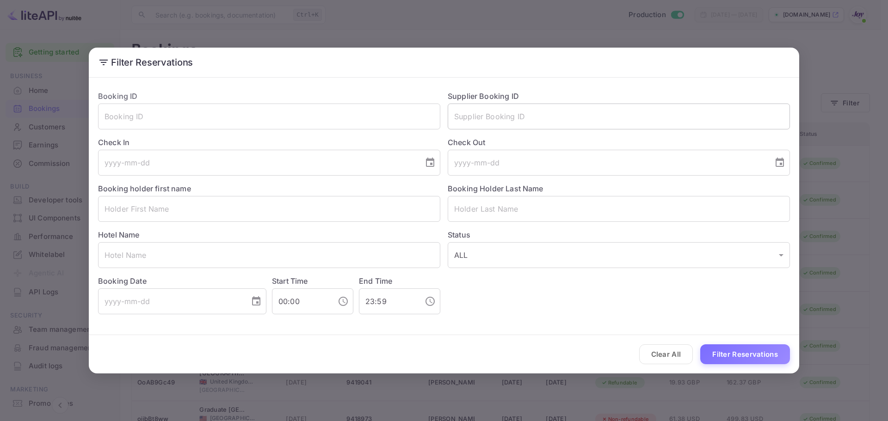 This screenshot has width=888, height=421. Describe the element at coordinates (182, 281) in the screenshot. I see `label: Booking Date` at that location.